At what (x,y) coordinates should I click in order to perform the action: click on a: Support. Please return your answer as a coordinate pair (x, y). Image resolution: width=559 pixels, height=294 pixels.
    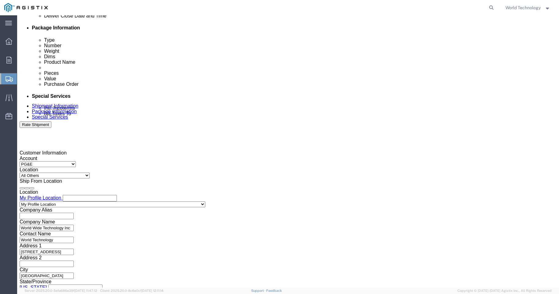
    Looking at the image, I should click on (259, 290).